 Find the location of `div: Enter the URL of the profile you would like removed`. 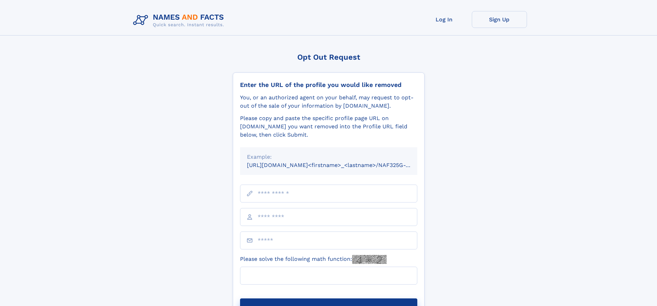

div: Enter the URL of the profile you would like removed is located at coordinates (329, 85).